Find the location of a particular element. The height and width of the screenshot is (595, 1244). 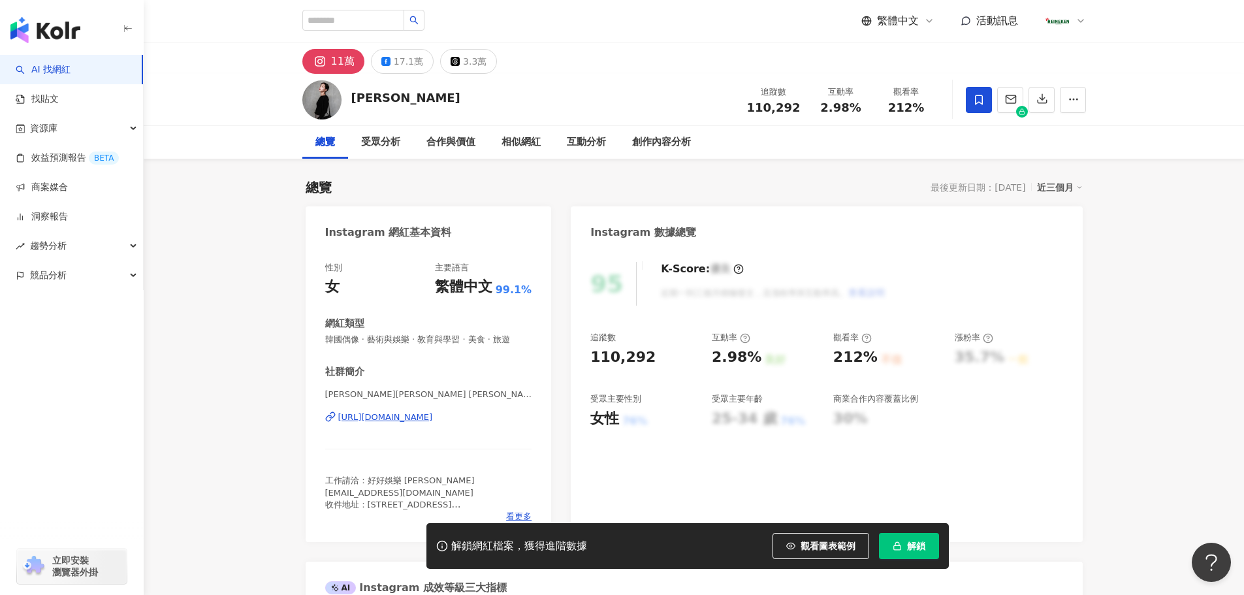

div: 合作與價值 is located at coordinates (451, 142).